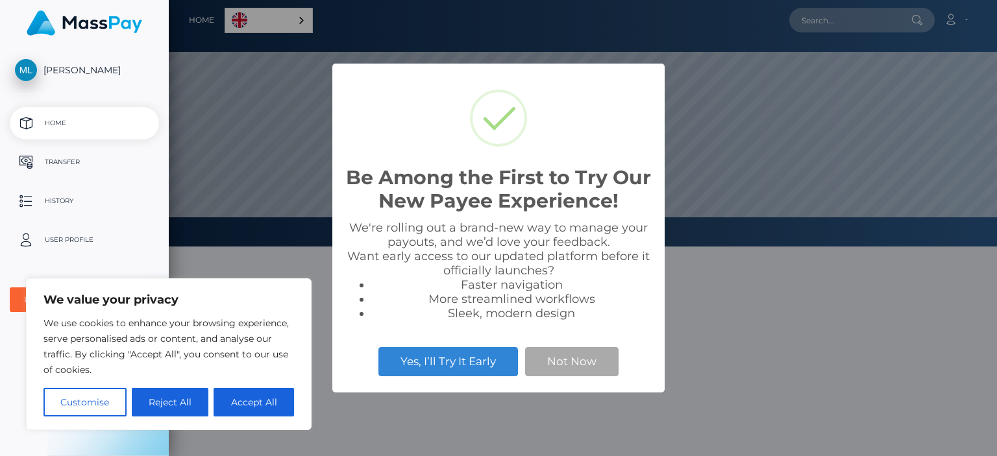 The width and height of the screenshot is (997, 456). I want to click on p: We value your privacy, so click(169, 300).